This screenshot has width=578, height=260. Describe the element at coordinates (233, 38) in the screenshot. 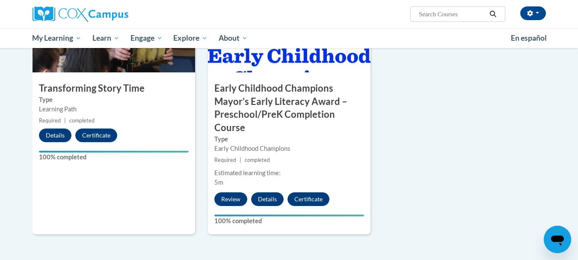

I see `a: About` at that location.